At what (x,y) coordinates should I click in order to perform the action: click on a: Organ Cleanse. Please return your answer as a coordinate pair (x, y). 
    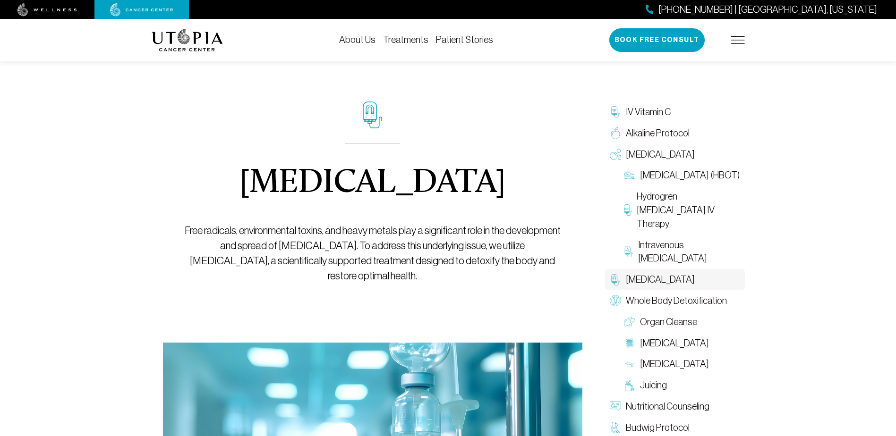
    Looking at the image, I should click on (682, 322).